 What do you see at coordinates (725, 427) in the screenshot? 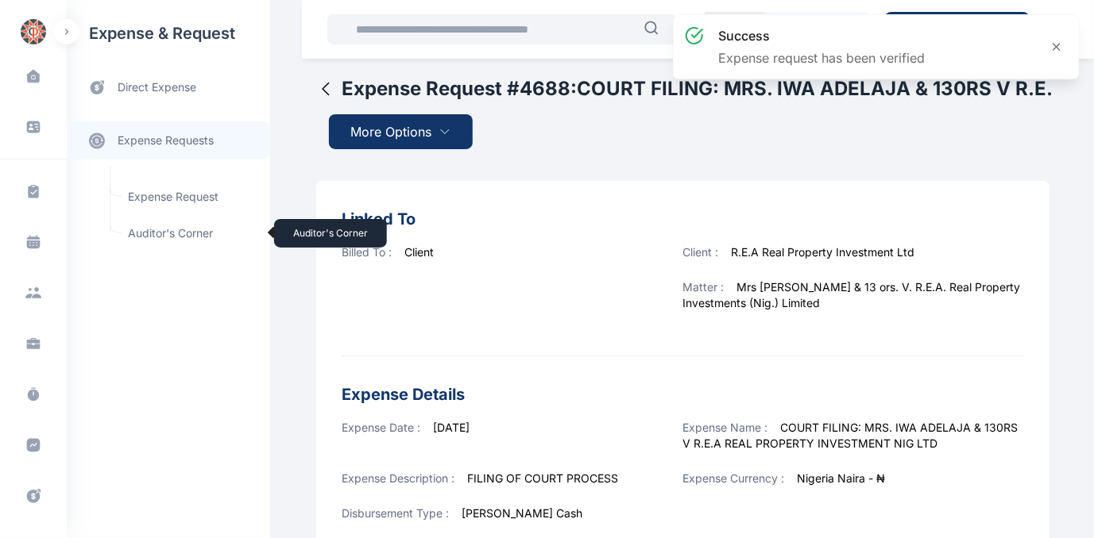
I see `span: Expense Name :` at bounding box center [725, 427].